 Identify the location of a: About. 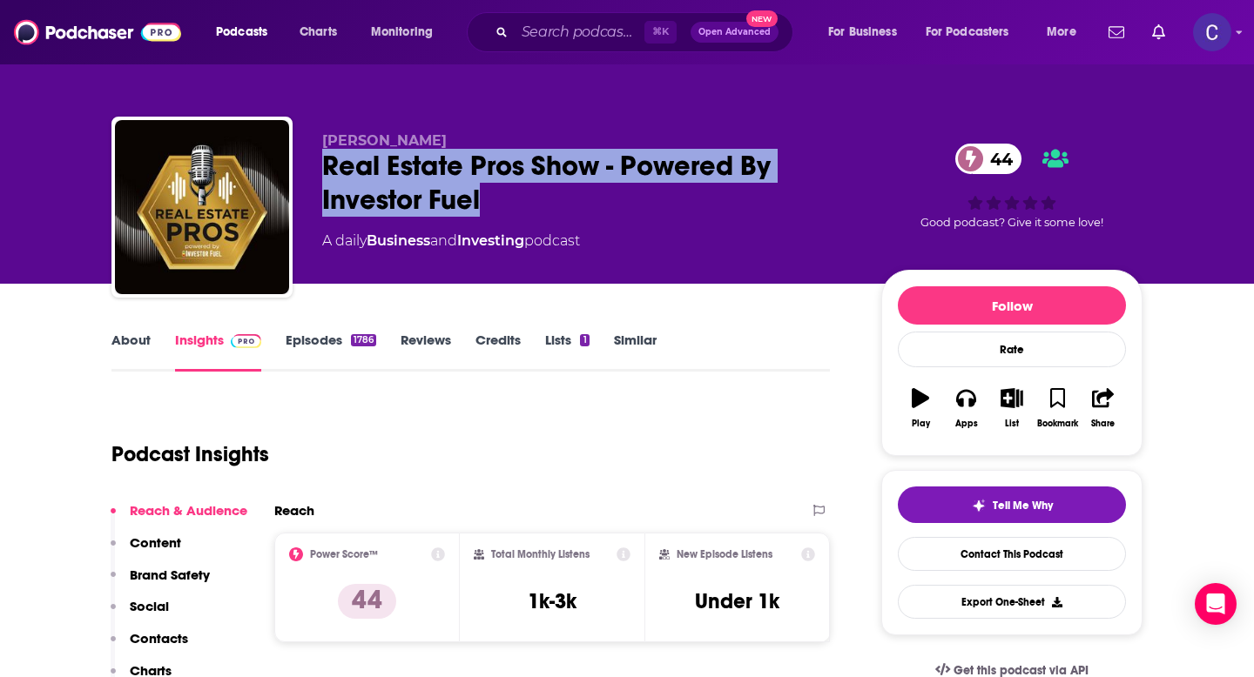
(131, 352).